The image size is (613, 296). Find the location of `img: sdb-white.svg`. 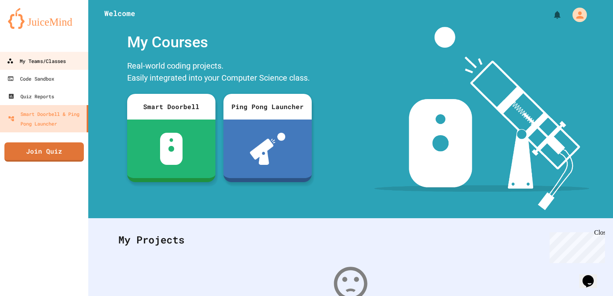

img: sdb-white.svg is located at coordinates (171, 149).